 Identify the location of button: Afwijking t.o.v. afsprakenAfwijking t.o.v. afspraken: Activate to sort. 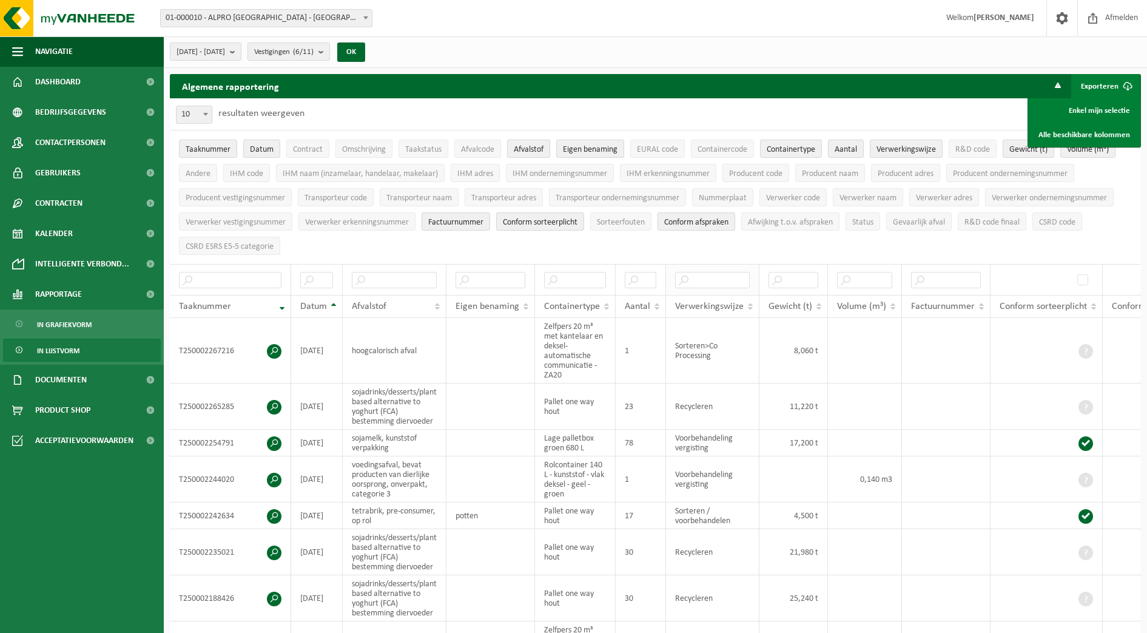
(791, 221).